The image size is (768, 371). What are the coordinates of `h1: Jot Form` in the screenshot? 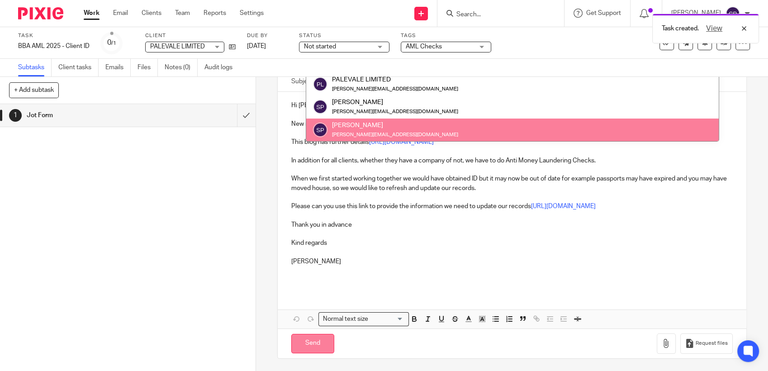 It's located at (94, 115).